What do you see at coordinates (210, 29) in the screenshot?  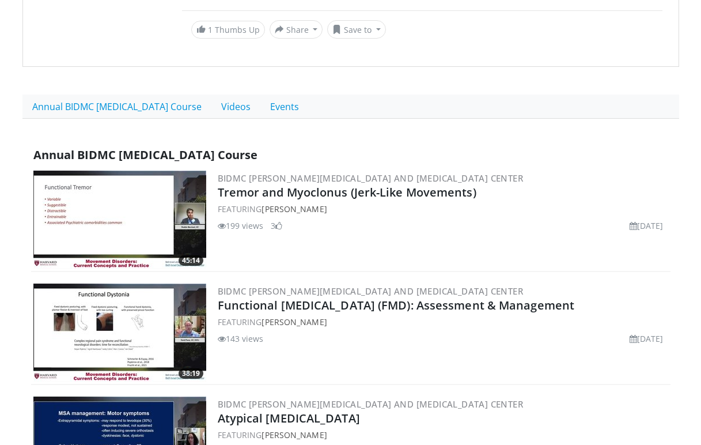 I see `span: 1` at bounding box center [210, 29].